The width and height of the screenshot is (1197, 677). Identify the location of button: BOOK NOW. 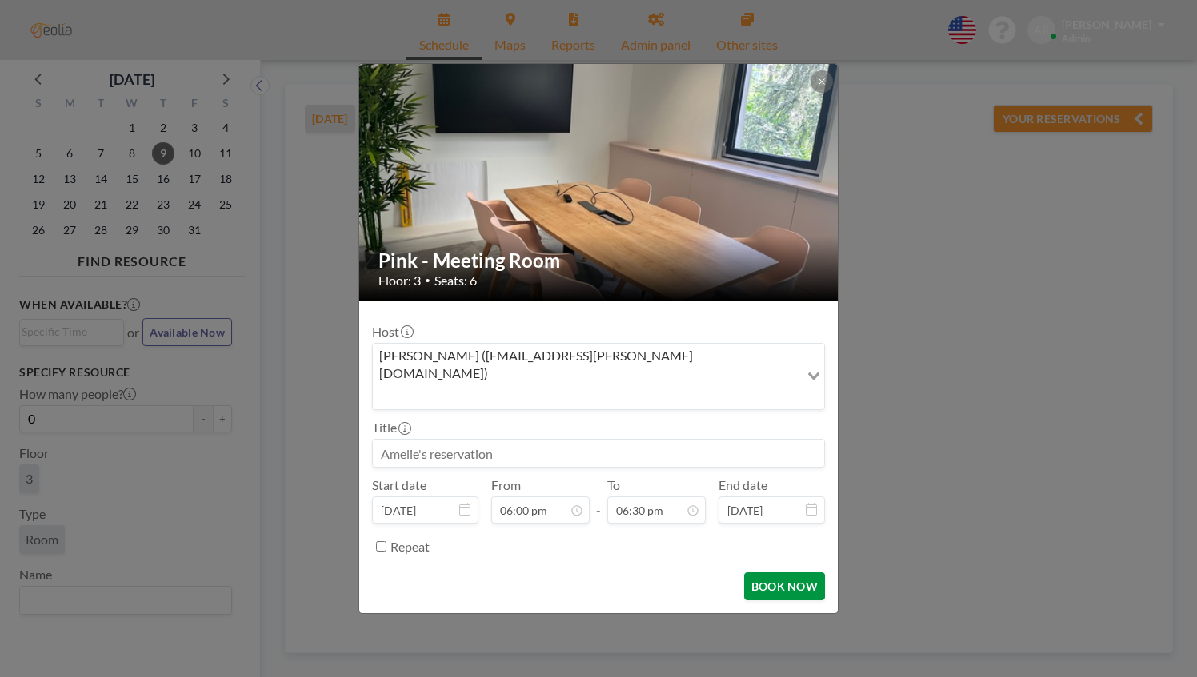
(784, 586).